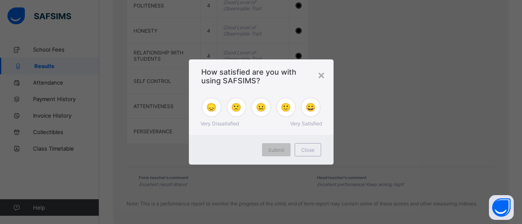  I want to click on span: Very Satisfied, so click(306, 124).